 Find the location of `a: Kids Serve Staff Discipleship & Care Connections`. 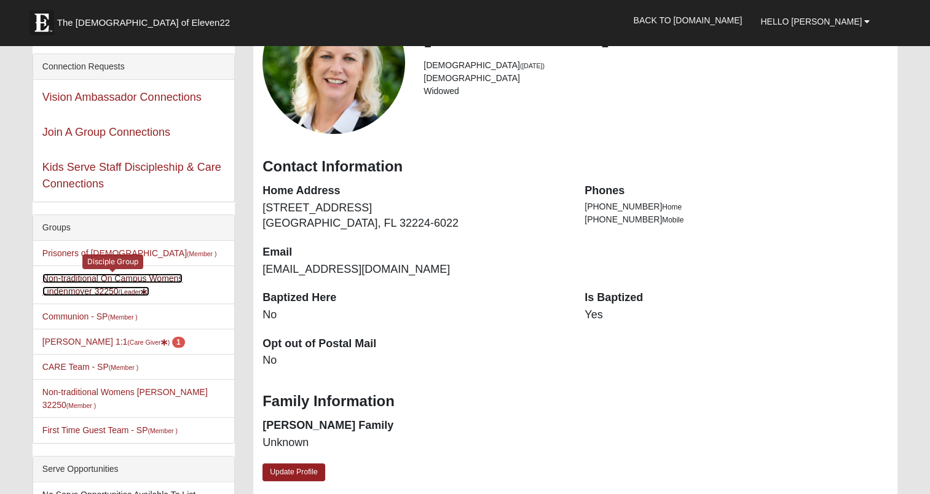

a: Kids Serve Staff Discipleship & Care Connections is located at coordinates (132, 175).